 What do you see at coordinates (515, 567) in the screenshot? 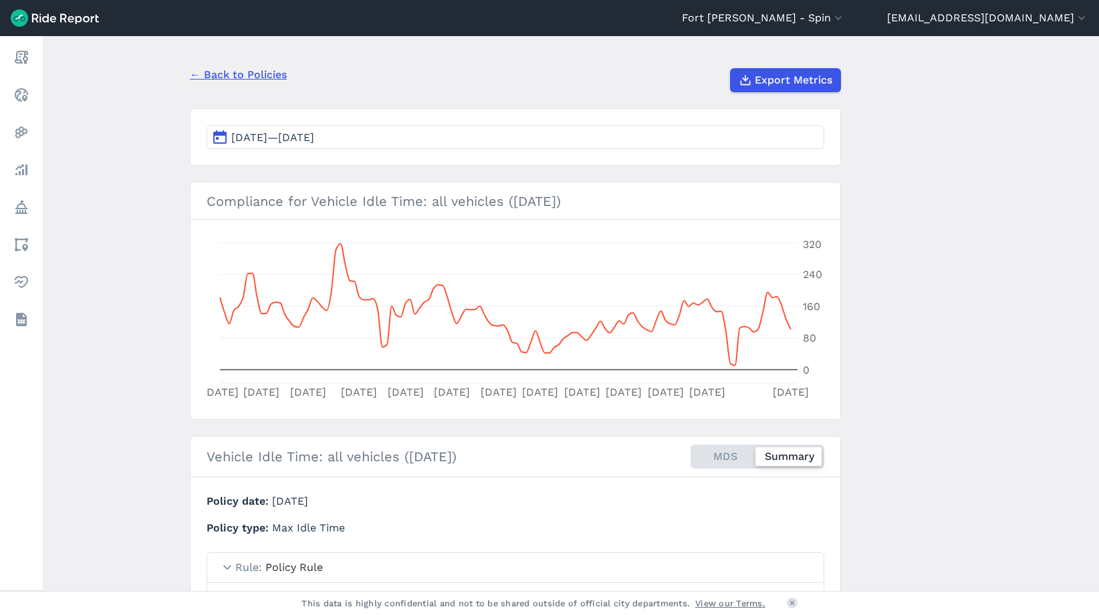
I see `summary: RulePolicy Rule` at bounding box center [515, 567].